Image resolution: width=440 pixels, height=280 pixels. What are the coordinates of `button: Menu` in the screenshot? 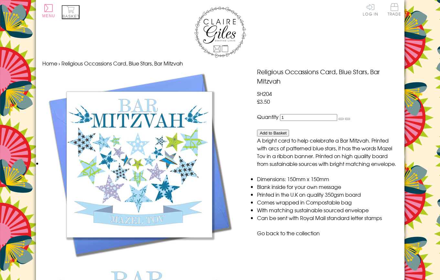 It's located at (49, 11).